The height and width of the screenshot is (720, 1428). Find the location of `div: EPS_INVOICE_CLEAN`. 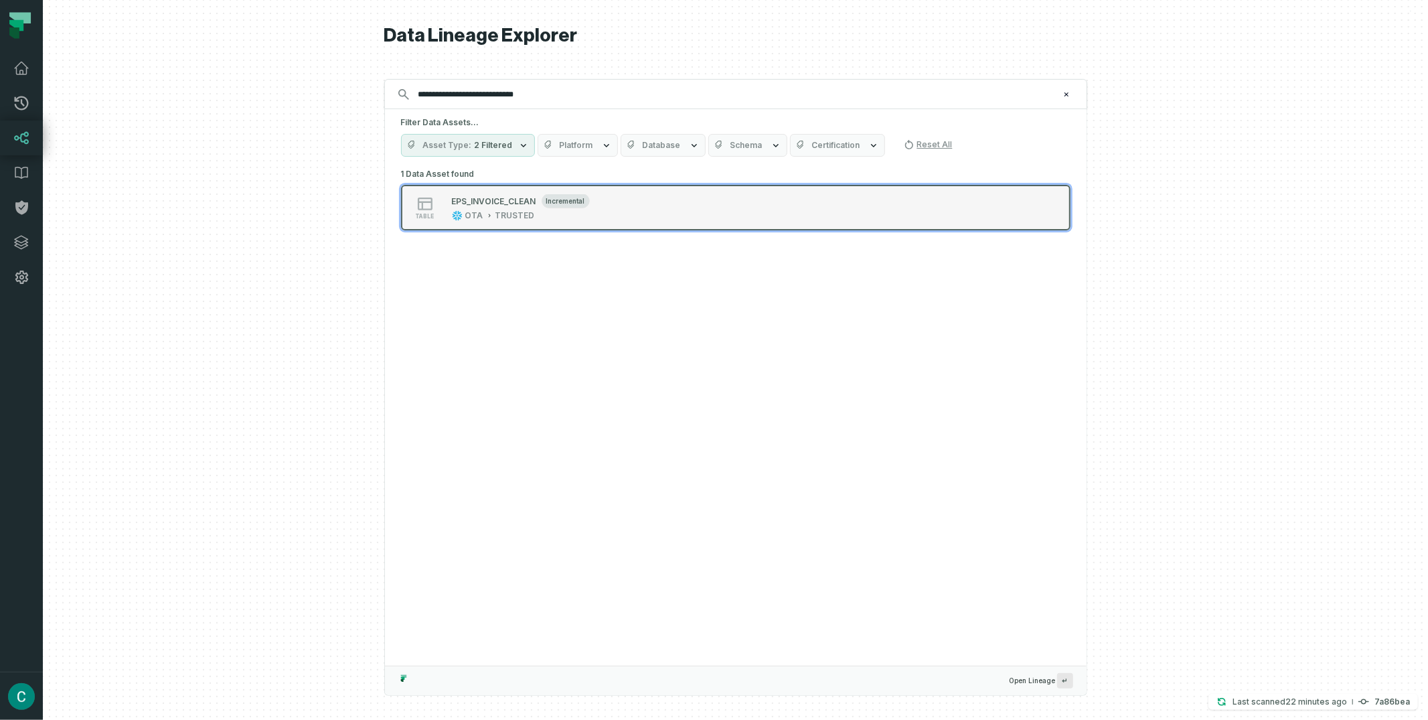

div: EPS_INVOICE_CLEAN is located at coordinates (494, 201).